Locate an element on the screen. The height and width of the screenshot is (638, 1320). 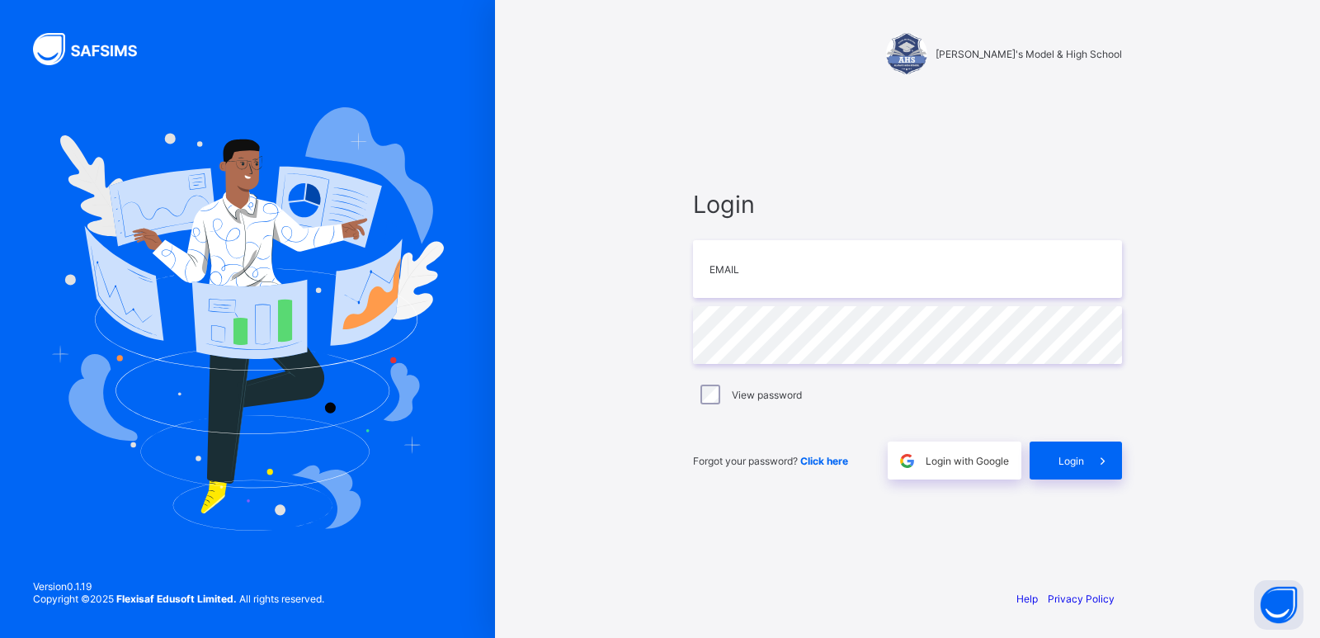
strong: Flexisaf Edusoft Limited. is located at coordinates (177, 598).